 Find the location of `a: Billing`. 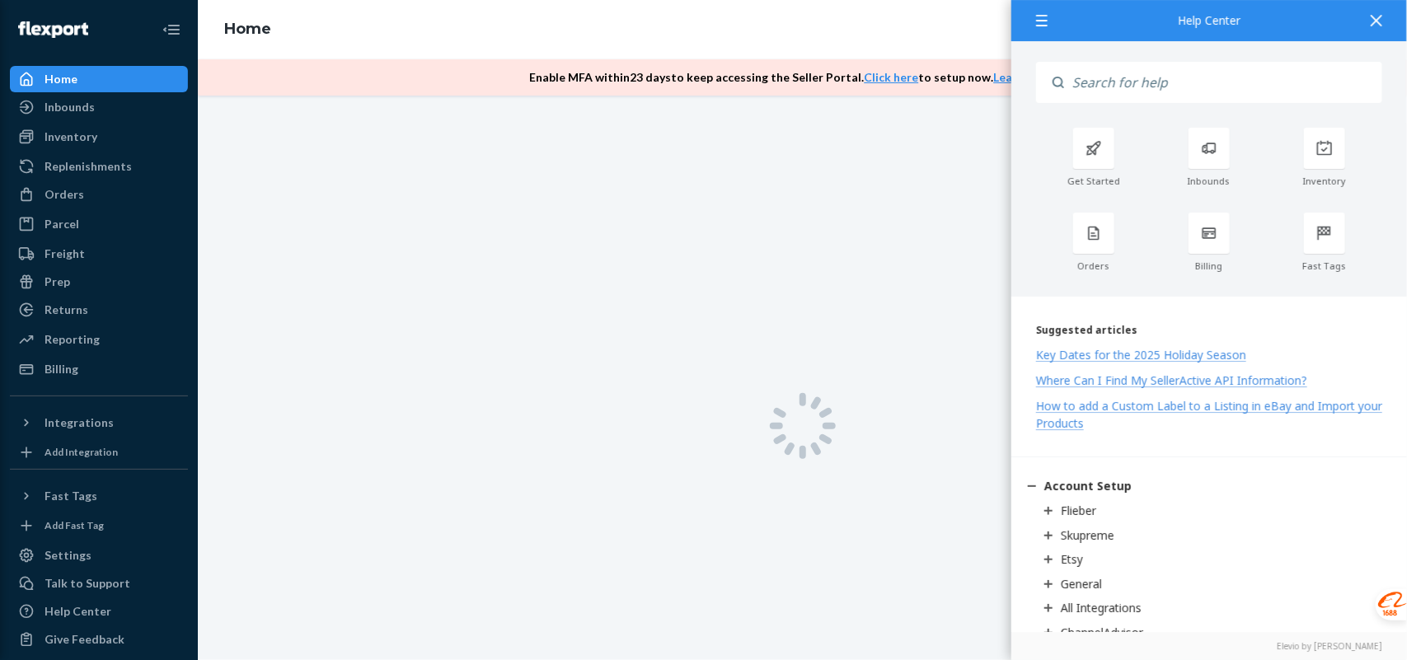

a: Billing is located at coordinates (99, 369).